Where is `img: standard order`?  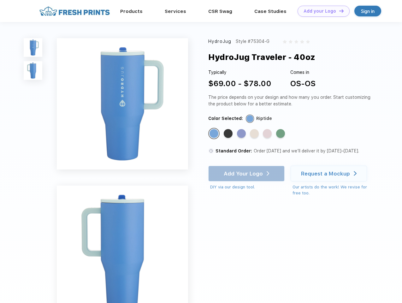 img: standard order is located at coordinates (211, 151).